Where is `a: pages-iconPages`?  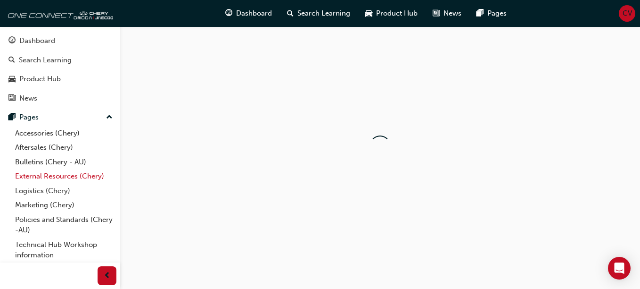 a: pages-iconPages is located at coordinates (492, 13).